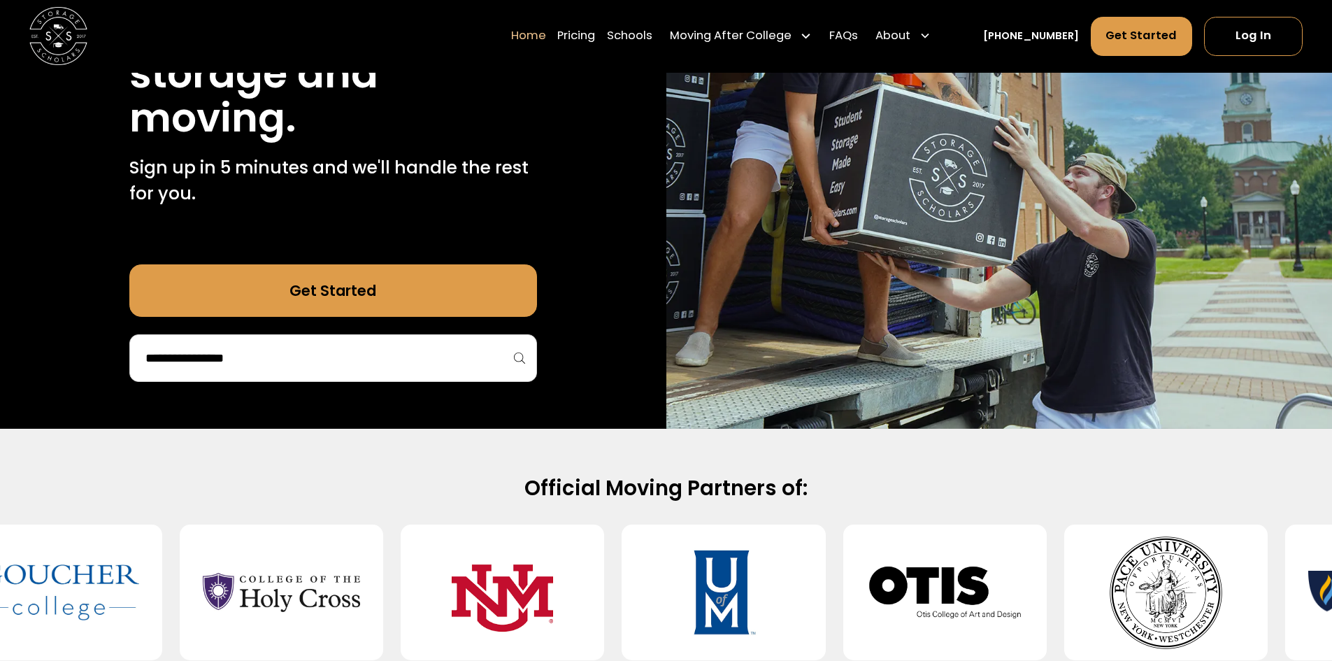  I want to click on img: Storage Scholars main logo, so click(58, 36).